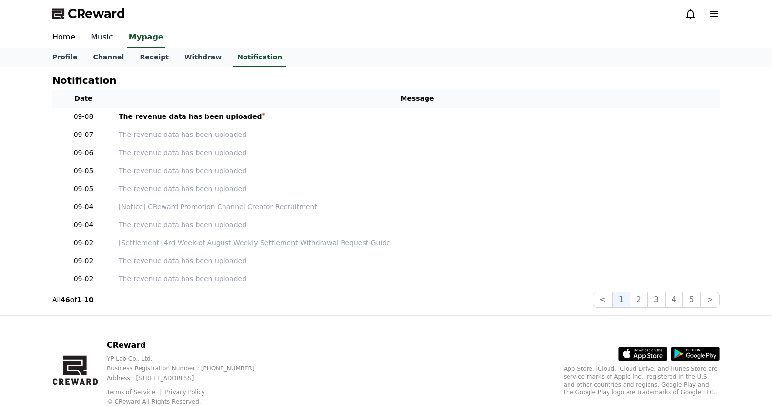  I want to click on a: Settings, so click(157, 322).